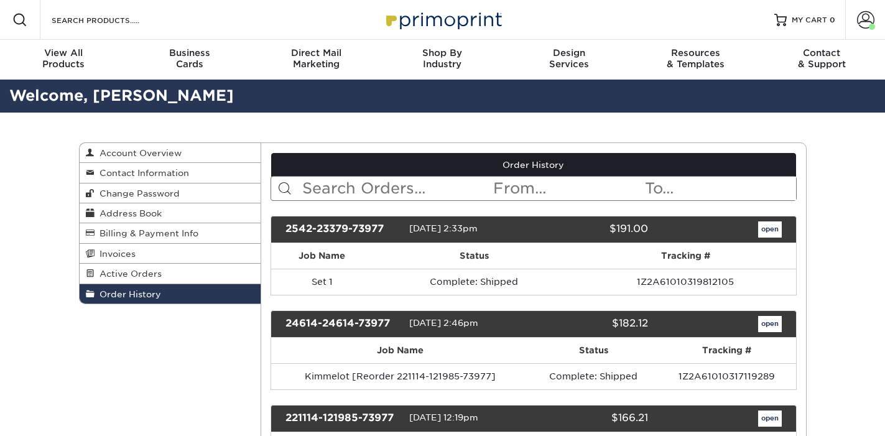 This screenshot has width=885, height=436. What do you see at coordinates (322, 282) in the screenshot?
I see `td: Set 1` at bounding box center [322, 282].